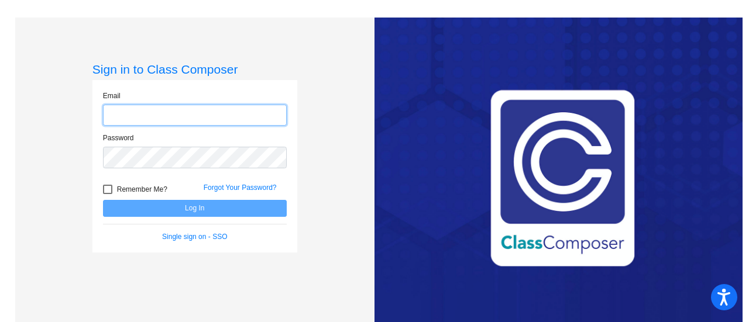 The image size is (749, 322). I want to click on label: Email, so click(112, 96).